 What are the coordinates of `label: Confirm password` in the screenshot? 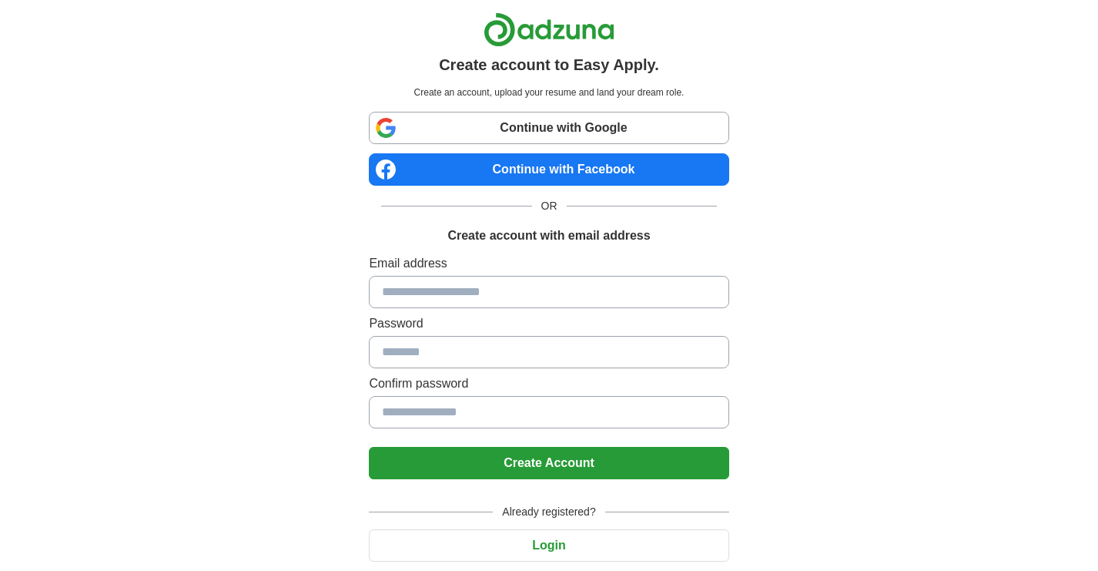 It's located at (548, 384).